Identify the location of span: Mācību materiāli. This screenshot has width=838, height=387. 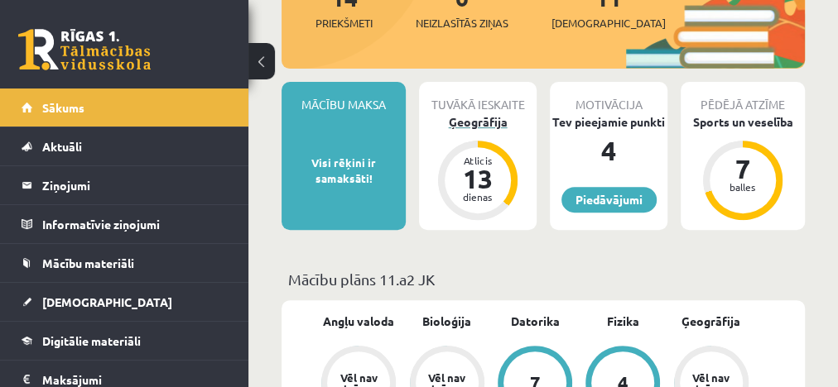
(88, 263).